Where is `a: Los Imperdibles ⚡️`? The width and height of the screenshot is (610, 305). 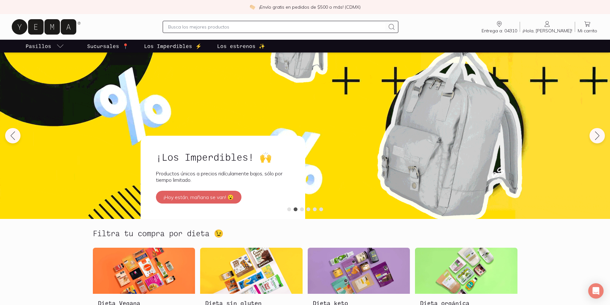
a: Los Imperdibles ⚡️ is located at coordinates (173, 46).